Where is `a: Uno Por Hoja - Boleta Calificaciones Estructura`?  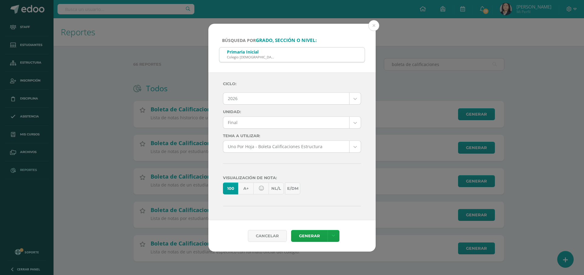
a: Uno Por Hoja - Boleta Calificaciones Estructura is located at coordinates (292, 147).